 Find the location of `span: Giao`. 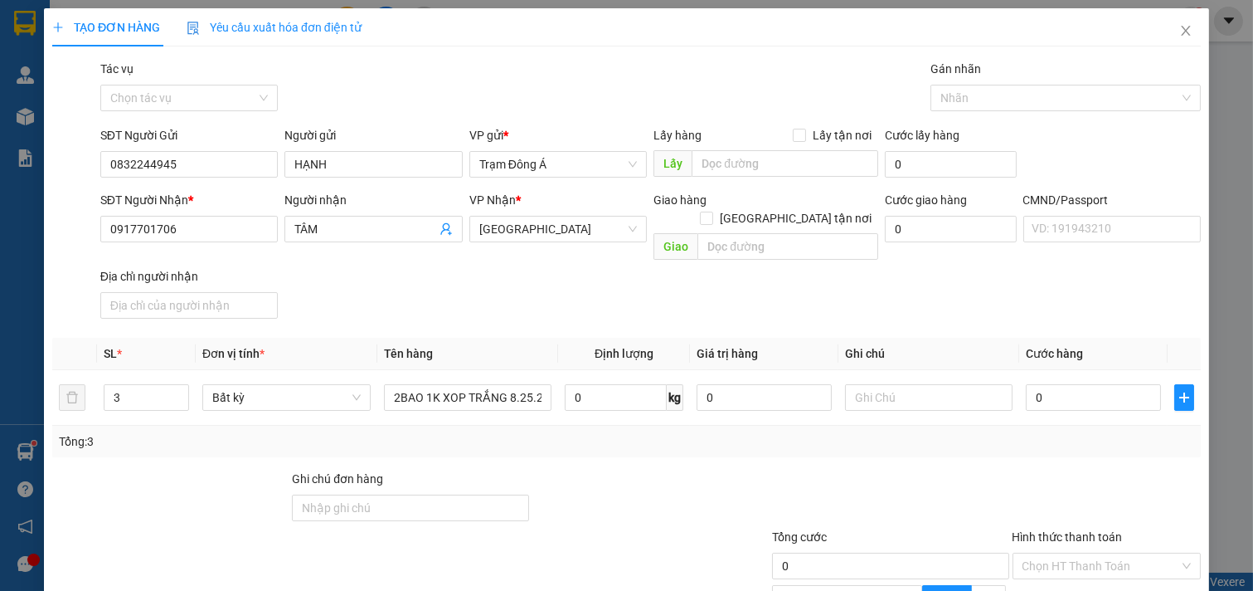

span: Giao is located at coordinates (675, 246).